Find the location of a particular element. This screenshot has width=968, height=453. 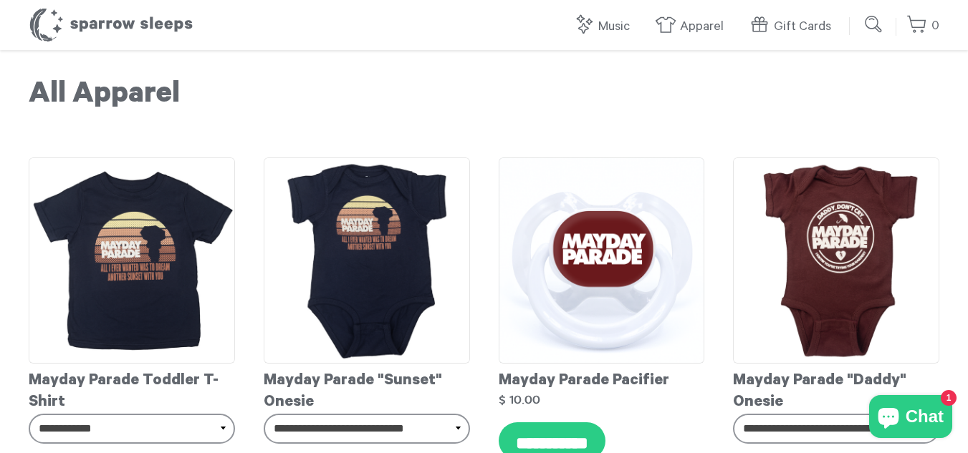

input: Submit is located at coordinates (874, 24).